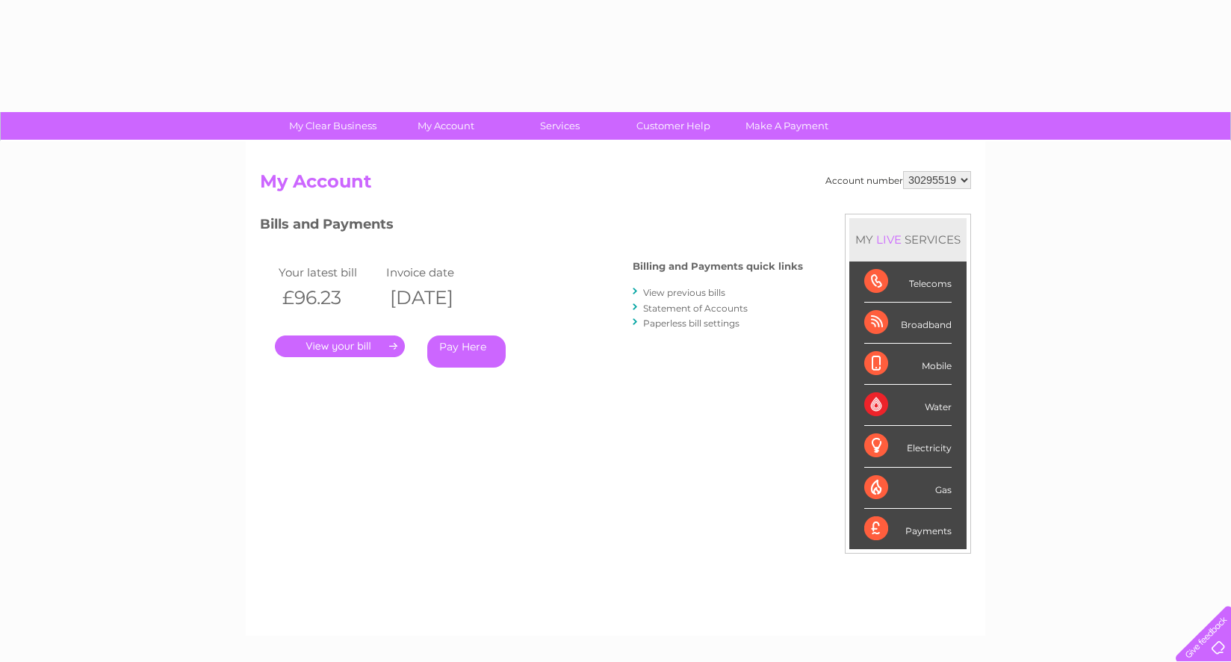  Describe the element at coordinates (907, 529) in the screenshot. I see `div: Payments` at that location.